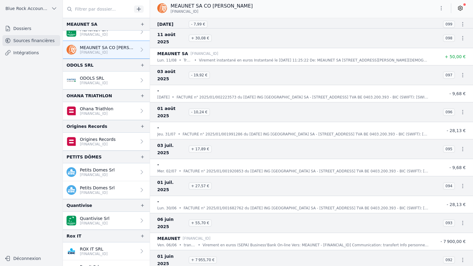 The height and width of the screenshot is (266, 473). What do you see at coordinates (188, 60) in the screenshot?
I see `p: Transfert` at bounding box center [188, 60].